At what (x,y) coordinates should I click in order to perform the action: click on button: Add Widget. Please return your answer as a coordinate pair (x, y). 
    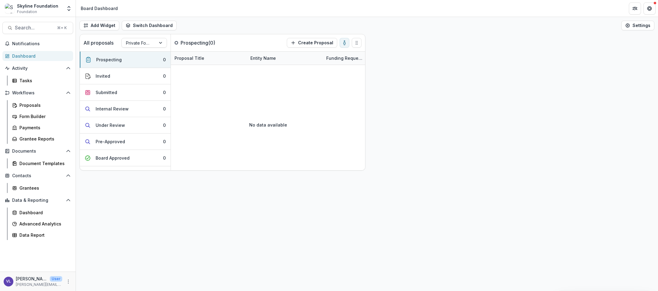
    Looking at the image, I should click on (99, 26).